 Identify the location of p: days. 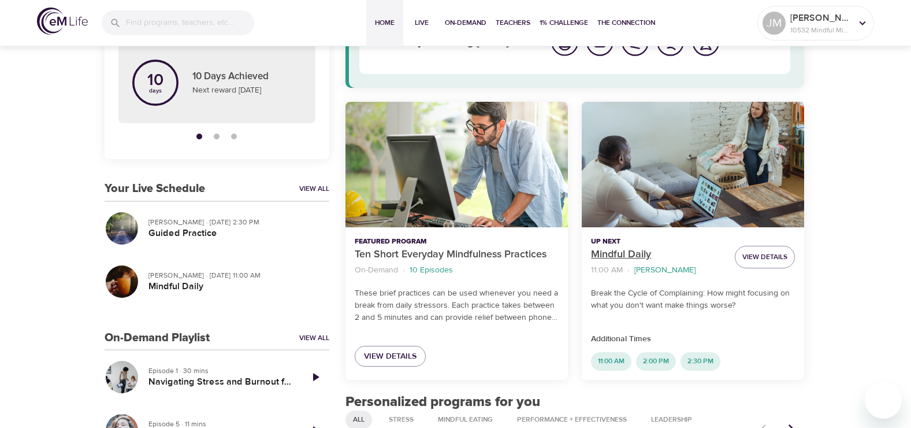
(155, 91).